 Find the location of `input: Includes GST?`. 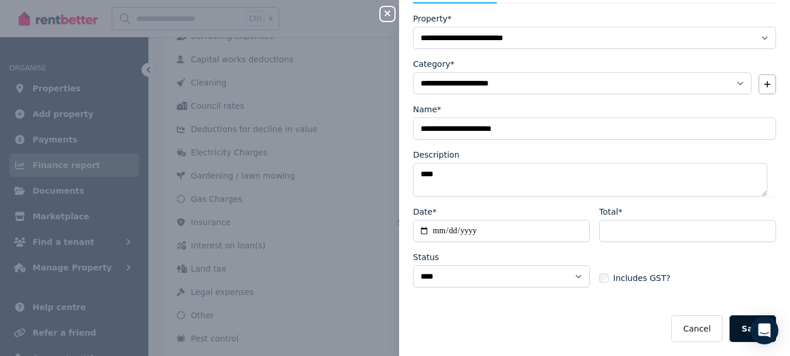

input: Includes GST? is located at coordinates (604, 278).